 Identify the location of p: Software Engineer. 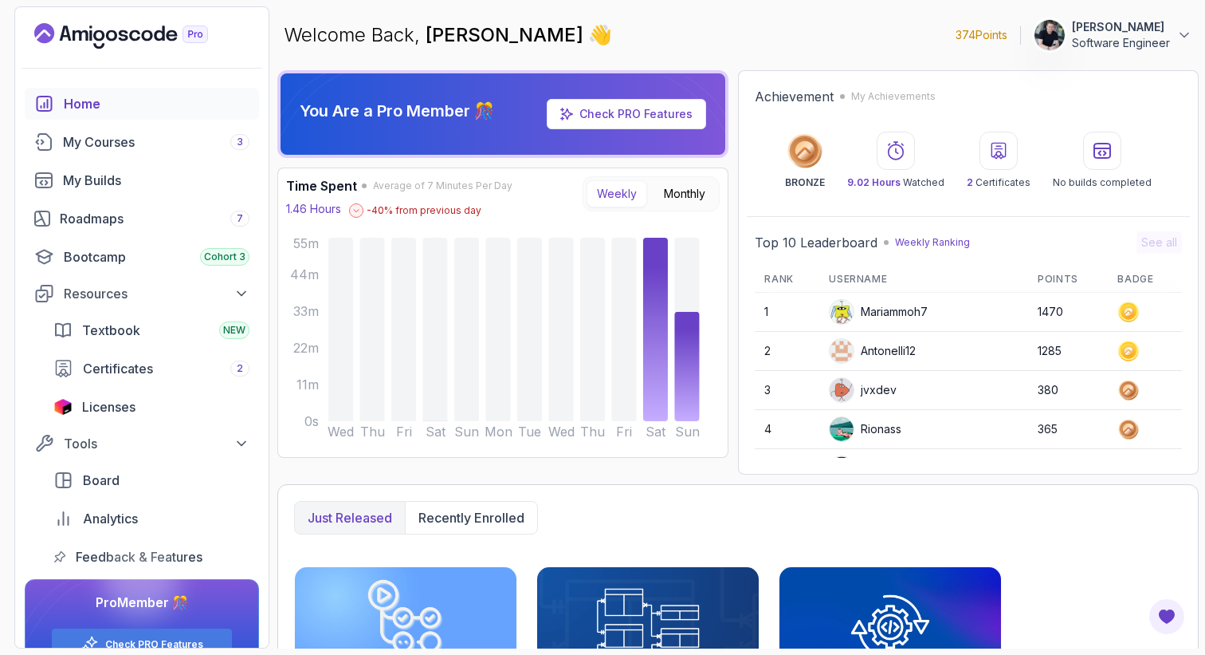
(1121, 43).